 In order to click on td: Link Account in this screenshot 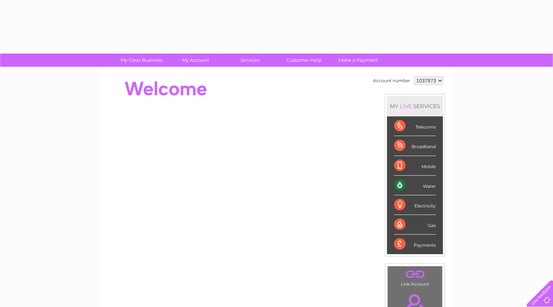, I will do `click(415, 277)`.